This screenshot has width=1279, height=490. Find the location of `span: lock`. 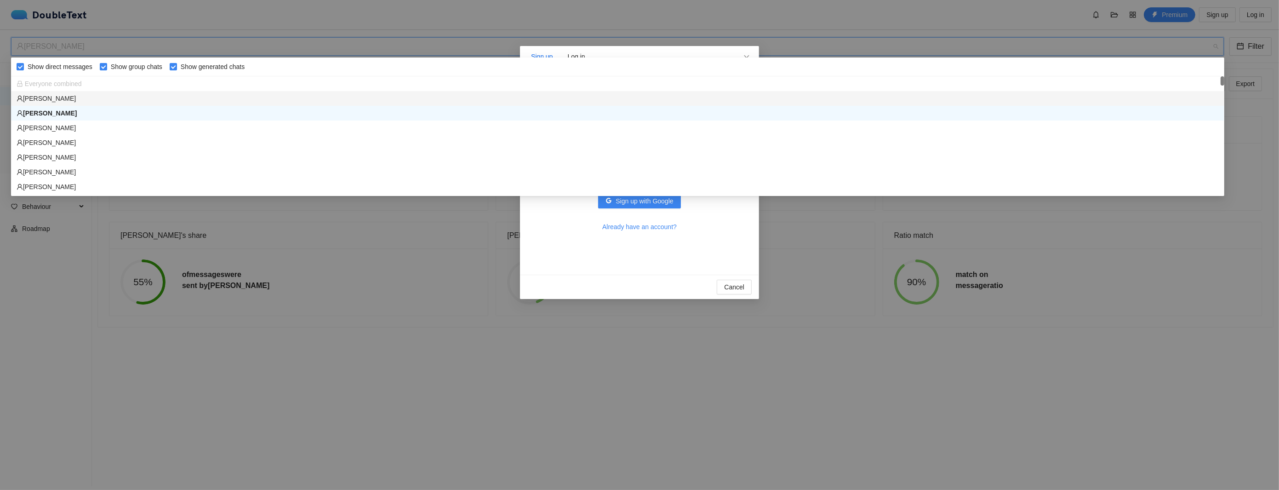

span: lock is located at coordinates (20, 84).